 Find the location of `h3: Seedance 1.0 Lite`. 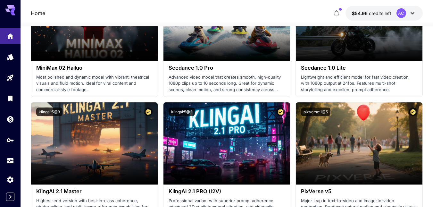

h3: Seedance 1.0 Lite is located at coordinates (359, 68).